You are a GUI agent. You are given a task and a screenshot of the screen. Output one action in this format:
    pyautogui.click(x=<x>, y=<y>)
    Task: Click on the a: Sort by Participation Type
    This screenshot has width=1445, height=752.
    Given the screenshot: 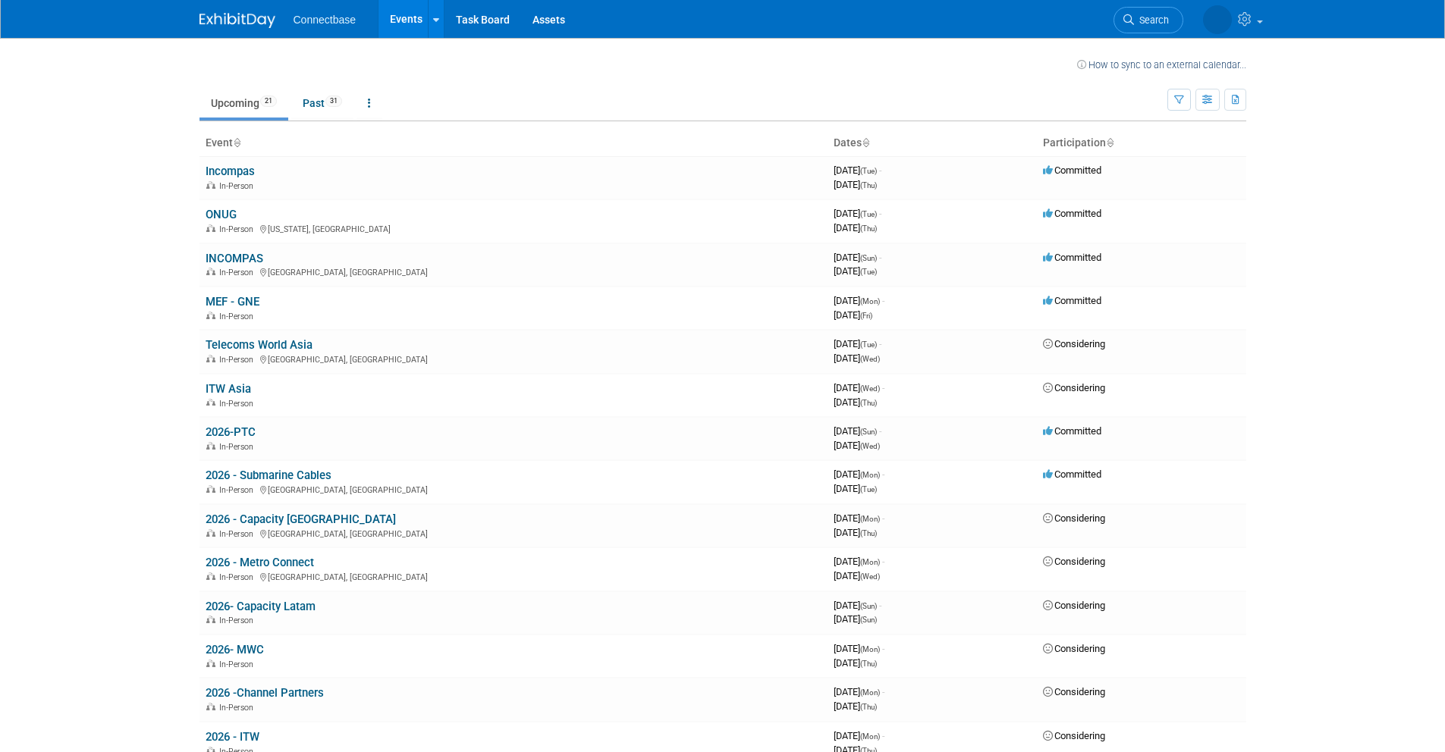 What is the action you would take?
    pyautogui.click(x=1110, y=143)
    